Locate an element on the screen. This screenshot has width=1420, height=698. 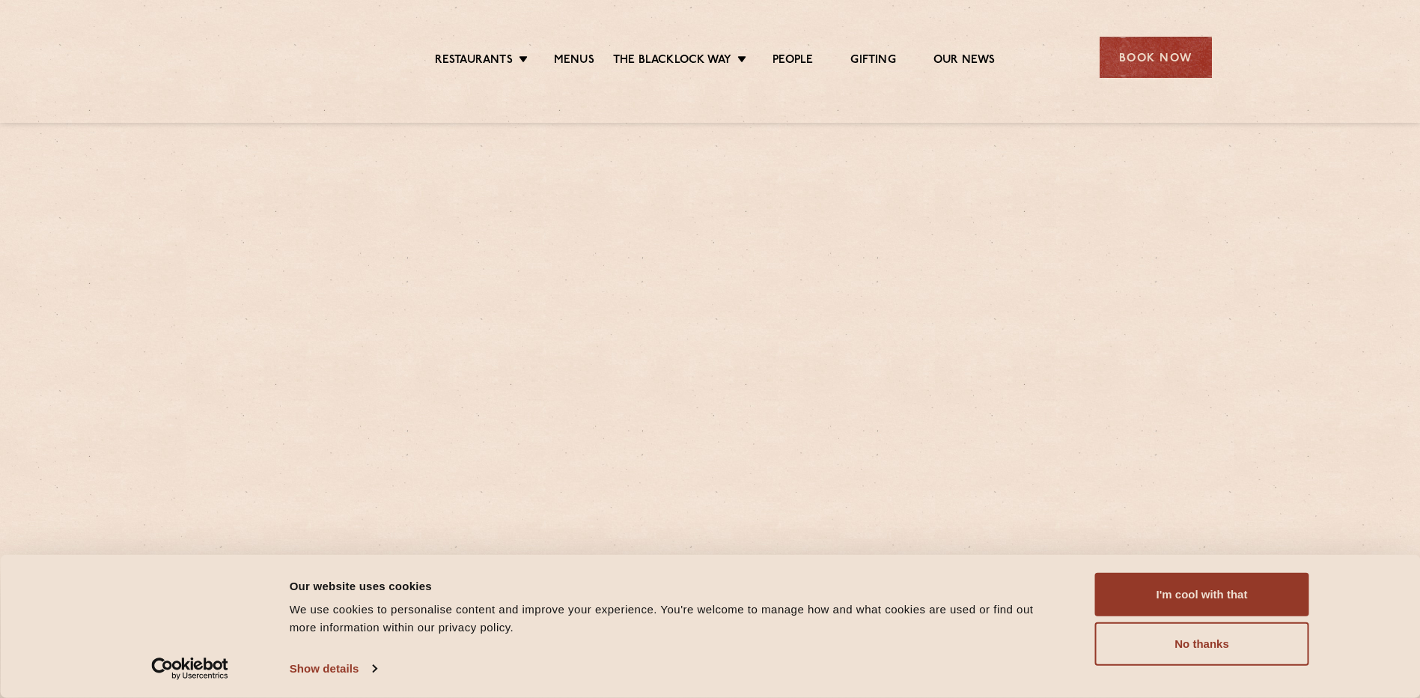
button: No thanks is located at coordinates (1202, 644).